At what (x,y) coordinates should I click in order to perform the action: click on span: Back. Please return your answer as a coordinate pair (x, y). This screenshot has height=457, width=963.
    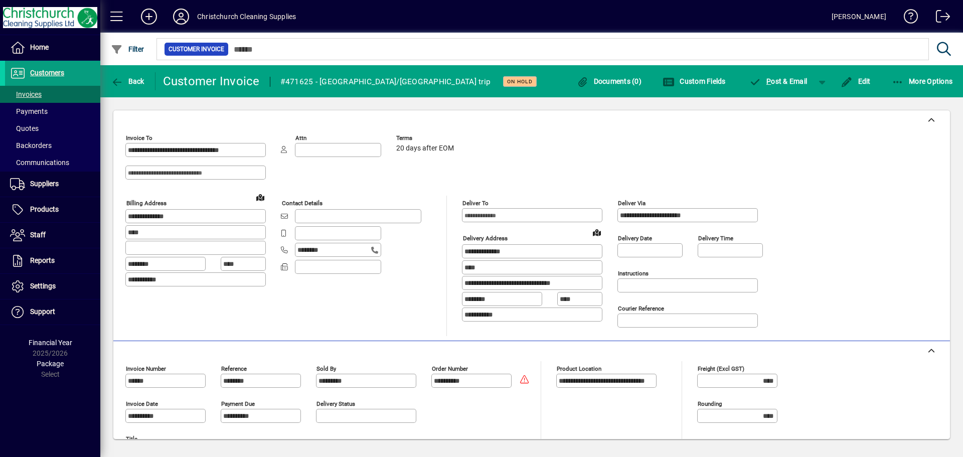
    Looking at the image, I should click on (127, 81).